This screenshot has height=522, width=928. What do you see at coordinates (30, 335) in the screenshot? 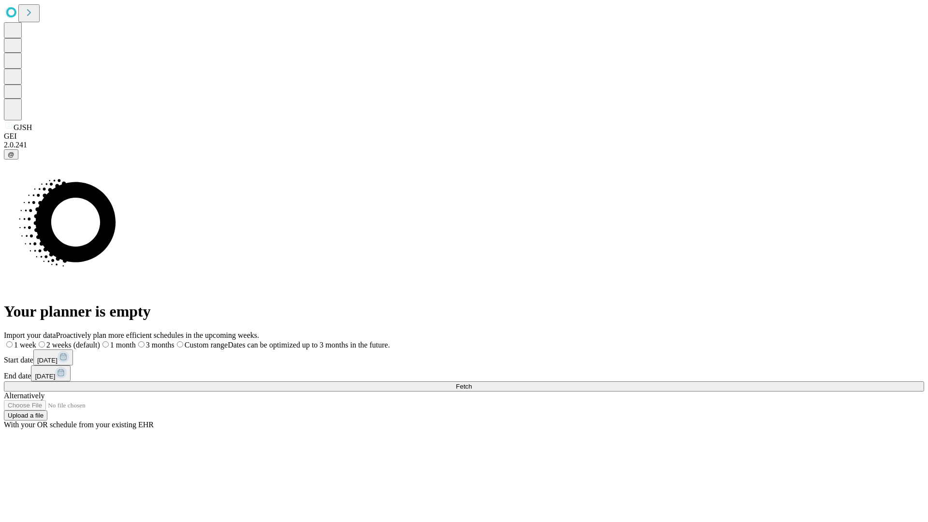
I see `span: Import your data` at bounding box center [30, 335].